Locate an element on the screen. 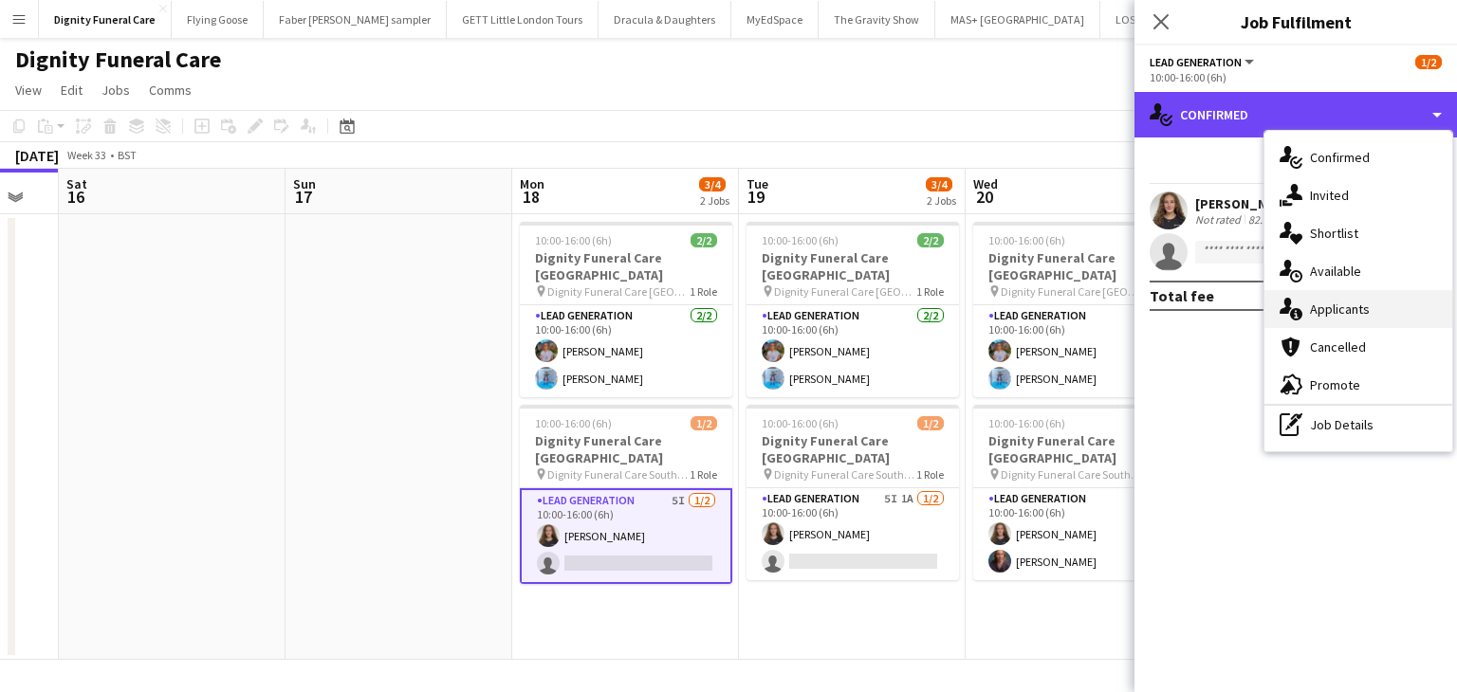  span: Comms is located at coordinates (170, 90).